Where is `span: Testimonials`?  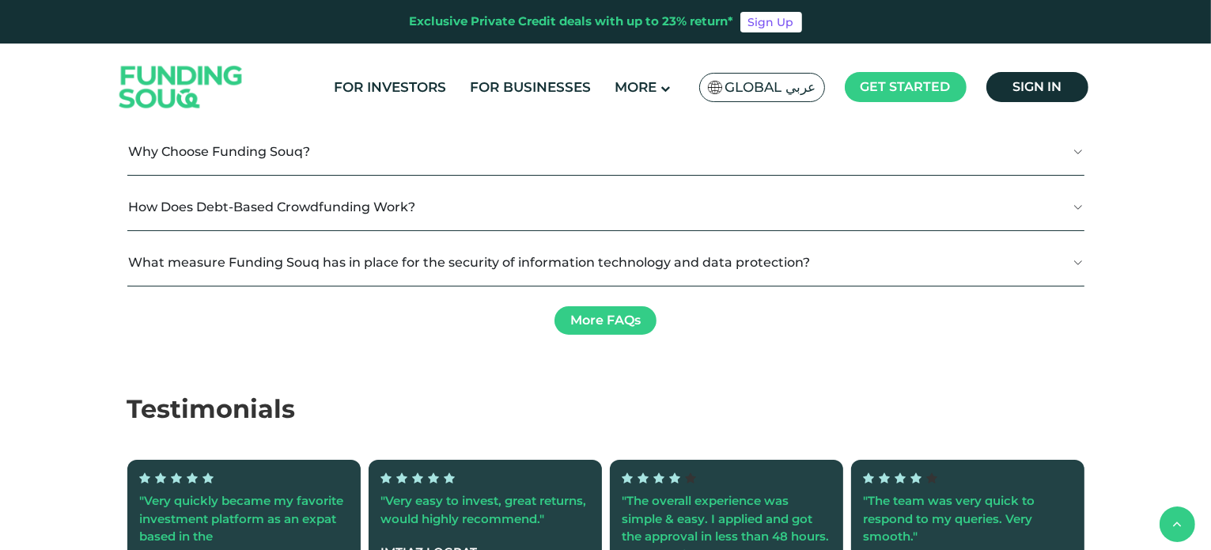 span: Testimonials is located at coordinates (211, 408).